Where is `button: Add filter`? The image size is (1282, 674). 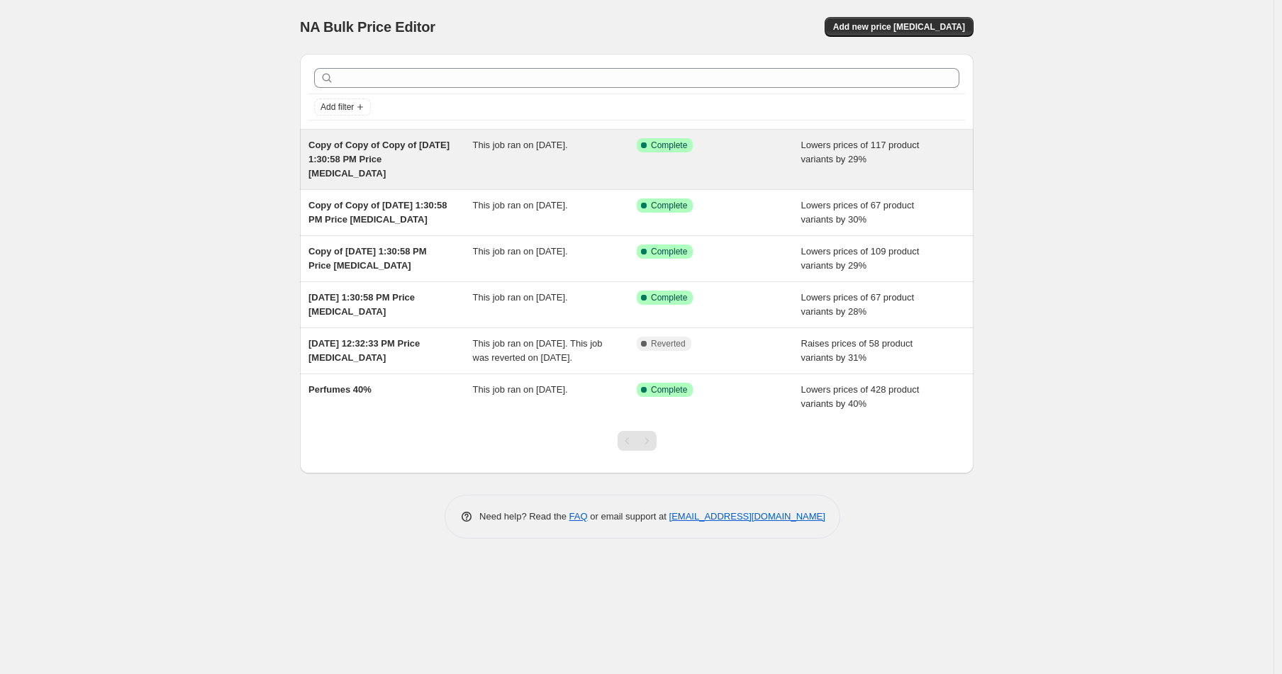 button: Add filter is located at coordinates (342, 107).